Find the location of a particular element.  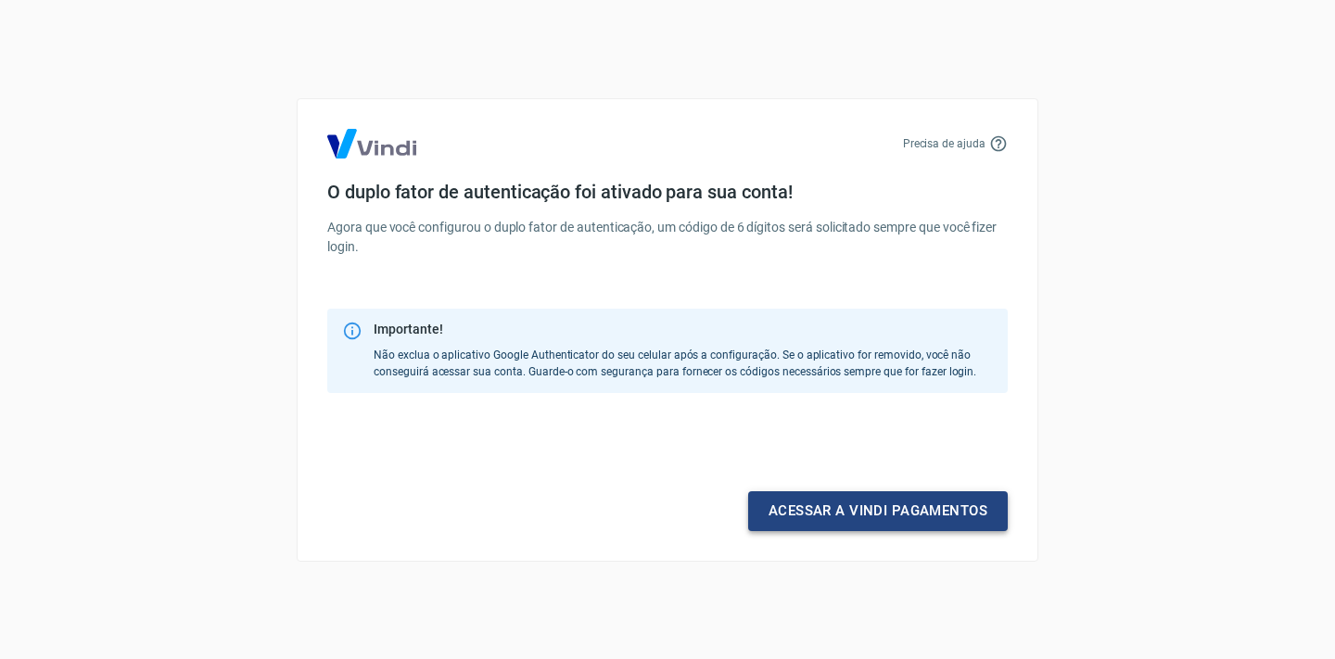

p: Agora que você configurou o duplo fator de autenticação, um código de 6 dígitos será solicitado s... is located at coordinates (667, 237).